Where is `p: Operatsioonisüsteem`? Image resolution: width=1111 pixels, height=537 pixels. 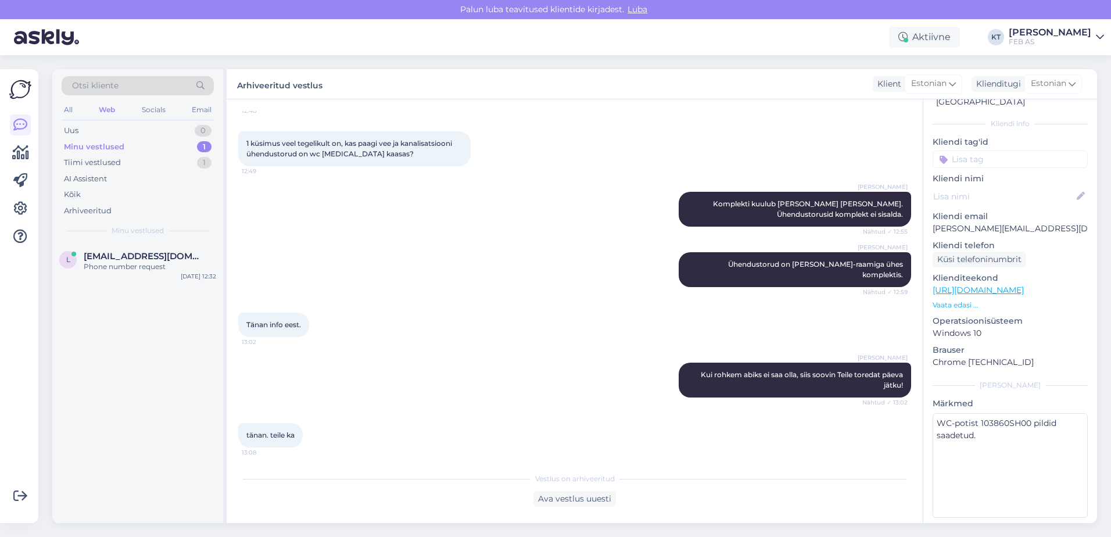
p: Operatsioonisüsteem is located at coordinates (1009, 321).